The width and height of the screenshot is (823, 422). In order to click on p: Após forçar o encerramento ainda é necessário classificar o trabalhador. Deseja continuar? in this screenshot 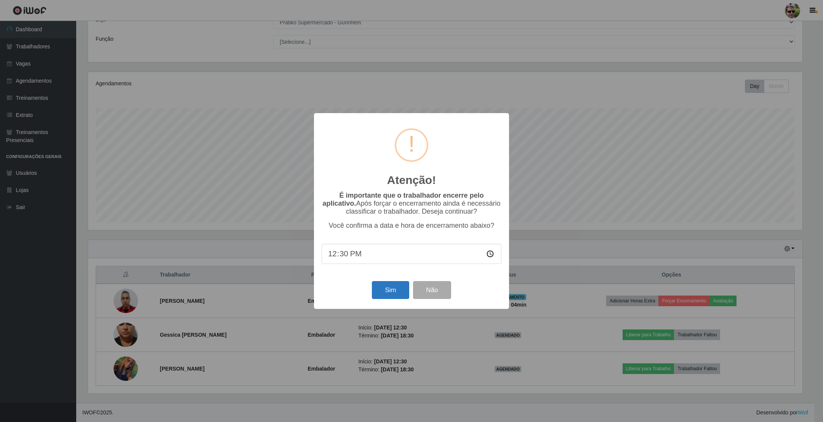, I will do `click(411, 203)`.